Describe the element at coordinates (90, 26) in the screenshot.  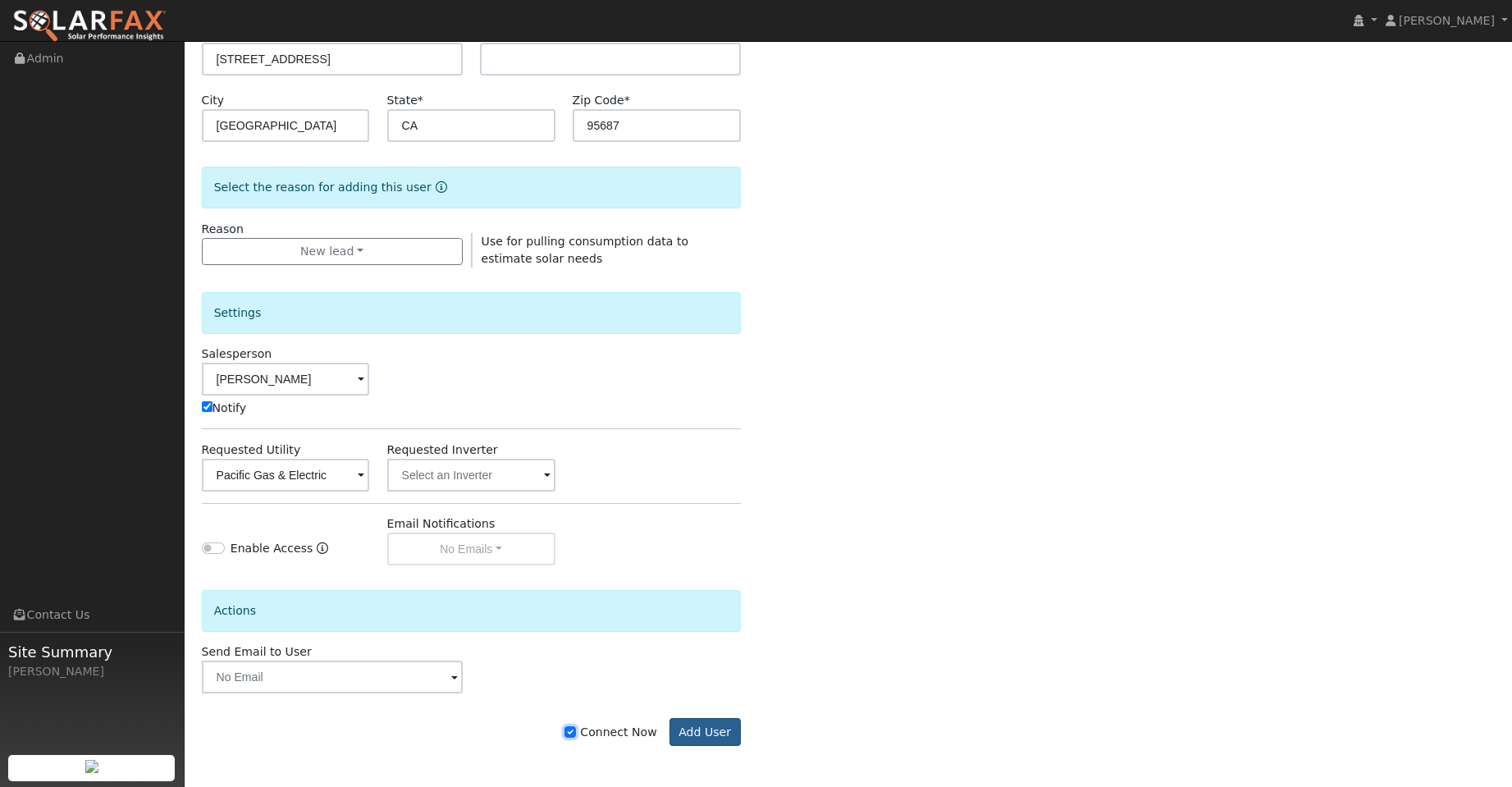
I see `img: SolarFax` at that location.